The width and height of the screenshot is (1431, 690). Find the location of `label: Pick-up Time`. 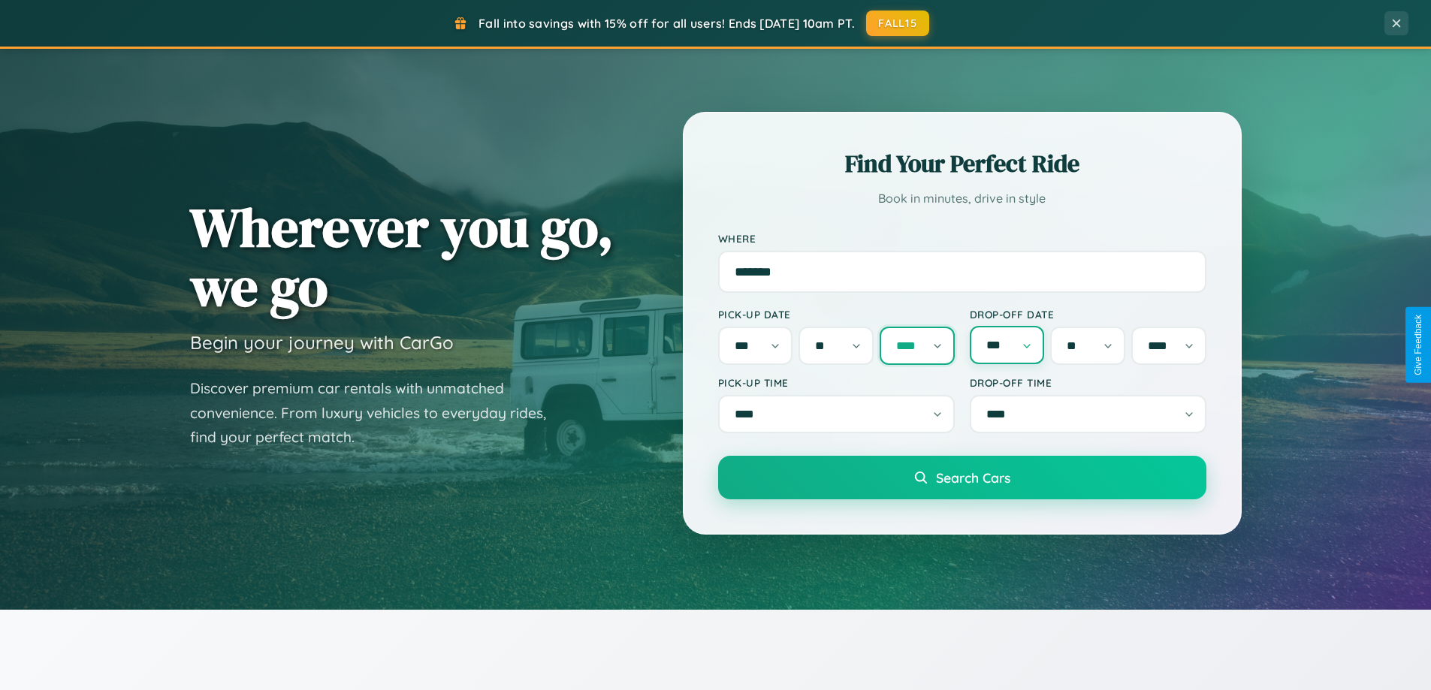

label: Pick-up Time is located at coordinates (836, 382).